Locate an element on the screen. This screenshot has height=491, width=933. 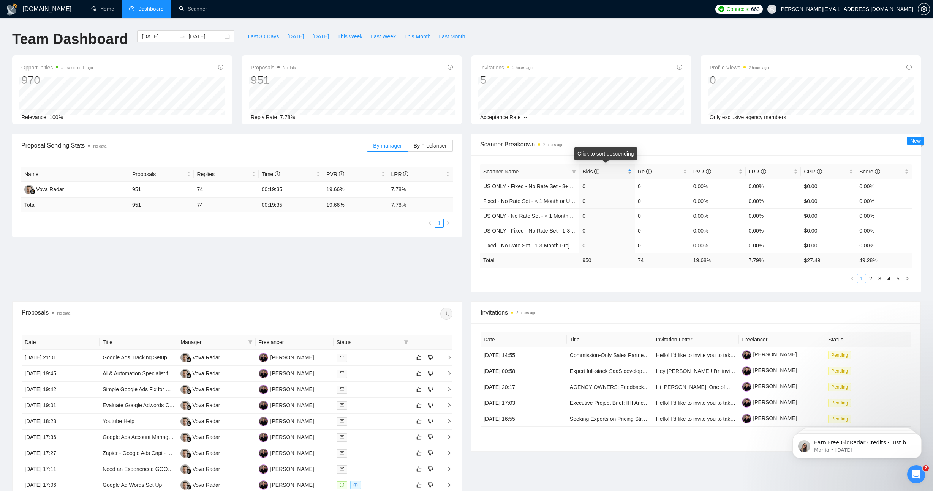
a: 3 is located at coordinates (879, 279).